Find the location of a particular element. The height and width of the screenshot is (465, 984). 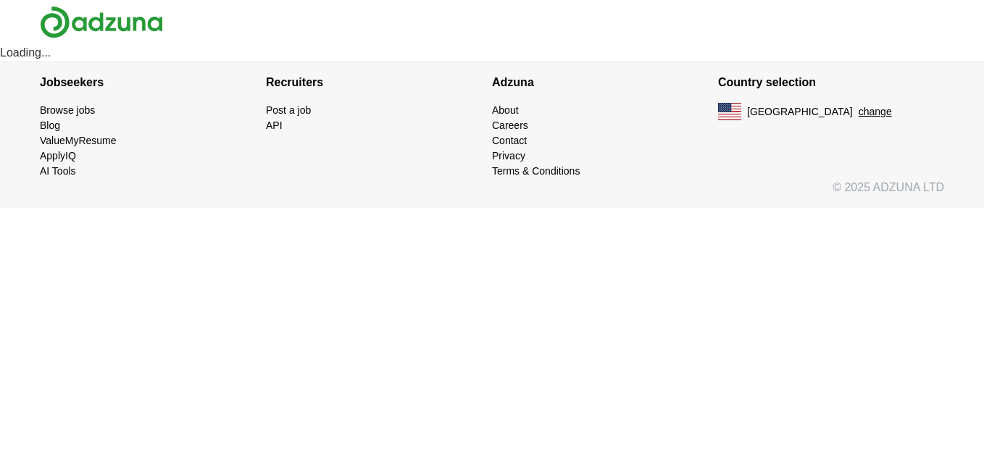

a: API is located at coordinates (274, 125).